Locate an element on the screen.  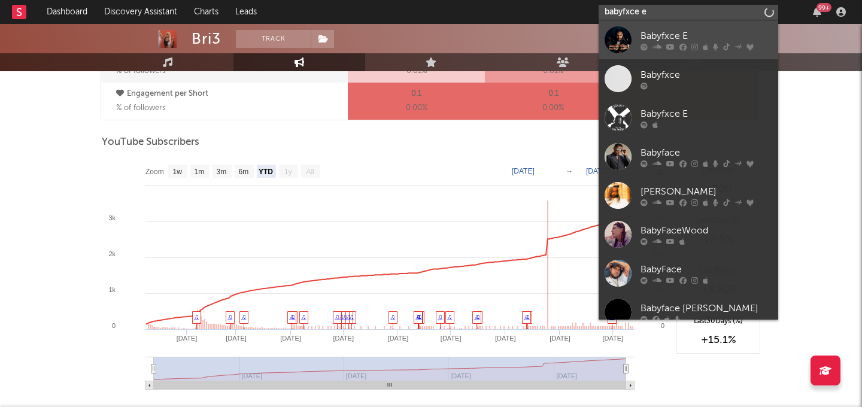
text: 1k is located at coordinates (112, 290).